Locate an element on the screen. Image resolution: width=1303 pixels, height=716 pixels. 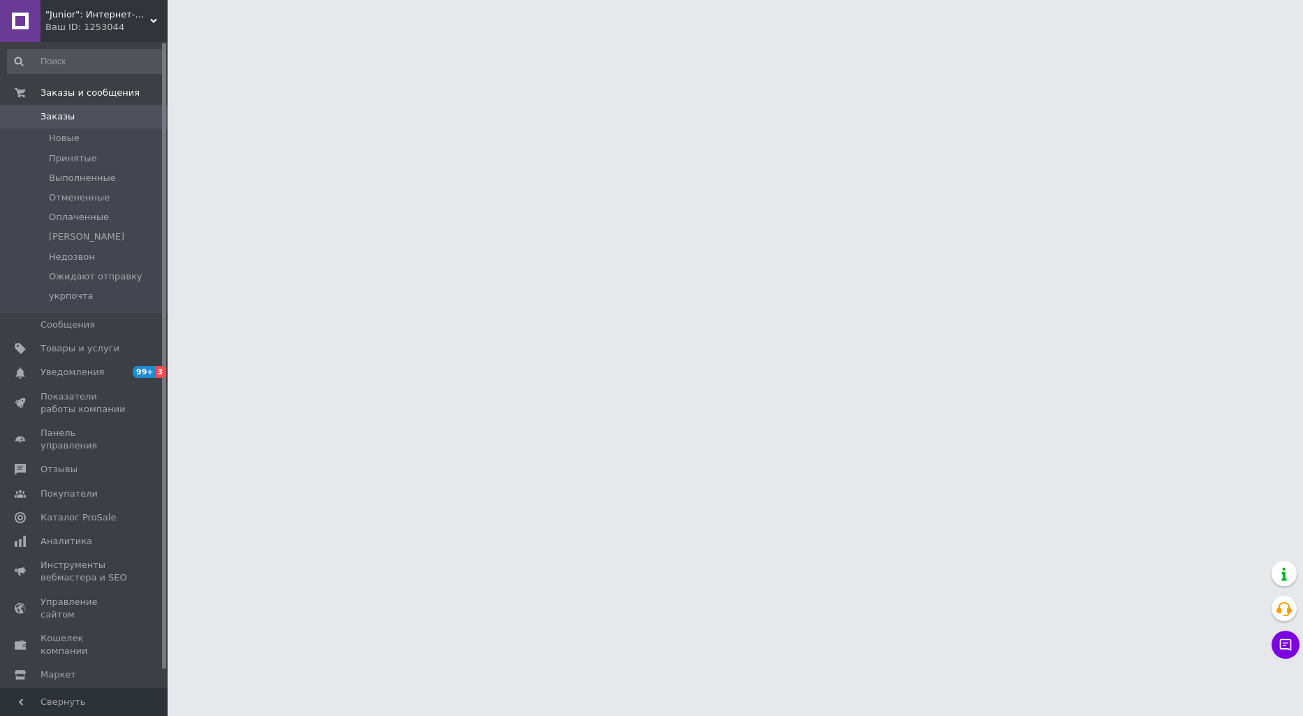
span: Уведомления is located at coordinates (72, 372).